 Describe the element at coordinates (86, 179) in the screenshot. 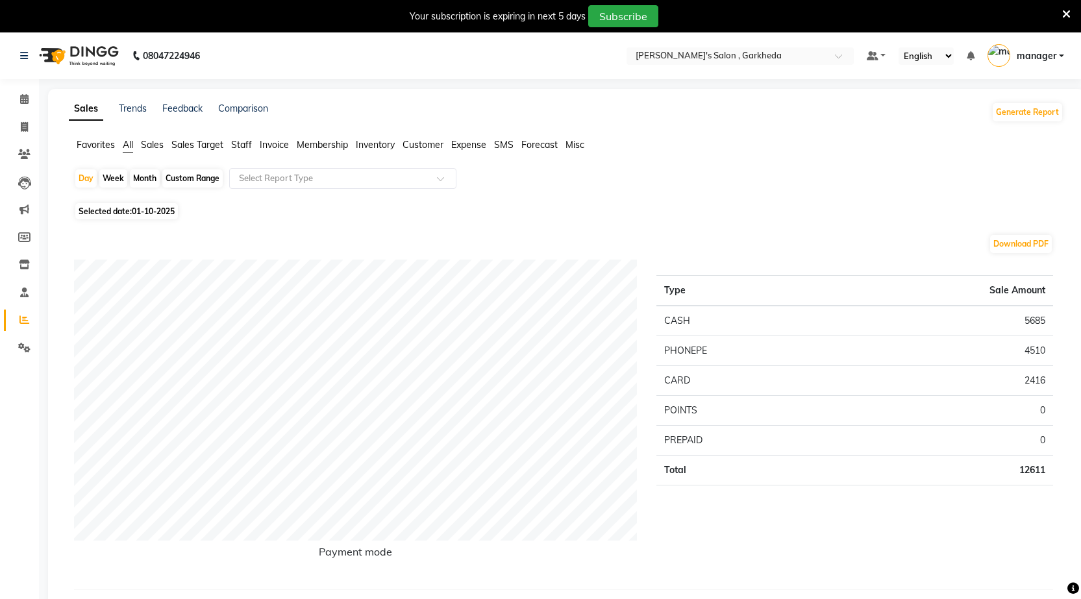

I see `div: Day` at that location.